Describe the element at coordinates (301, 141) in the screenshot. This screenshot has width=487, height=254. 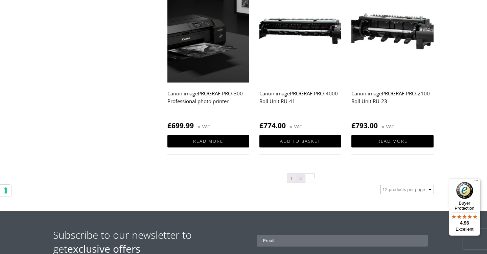
I see `a: Add to basket: “Canon imagePROGRAF PRO-4000 Roll Unit RU-41”` at that location.